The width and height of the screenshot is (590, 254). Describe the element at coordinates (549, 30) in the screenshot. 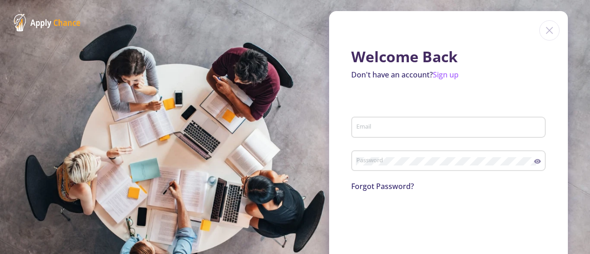

I see `img: close icon` at that location.